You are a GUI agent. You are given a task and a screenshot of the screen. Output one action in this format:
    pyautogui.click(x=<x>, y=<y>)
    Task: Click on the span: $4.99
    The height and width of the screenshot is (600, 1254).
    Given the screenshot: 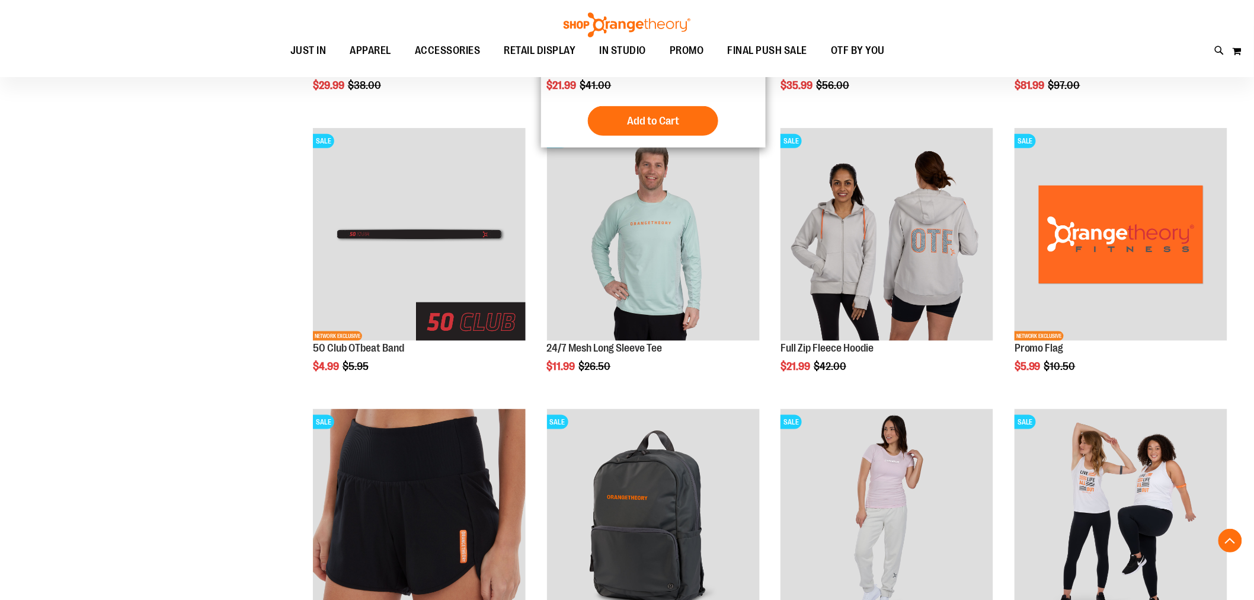 What is the action you would take?
    pyautogui.click(x=327, y=366)
    